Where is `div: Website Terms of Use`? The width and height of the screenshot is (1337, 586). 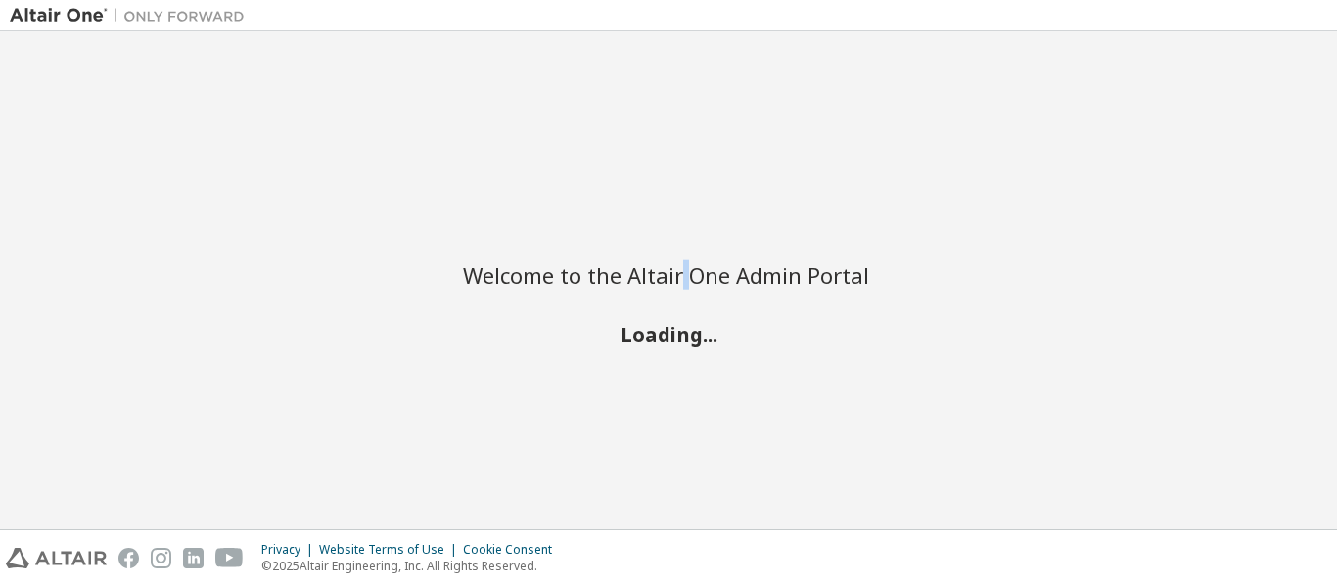
div: Website Terms of Use is located at coordinates (390, 550).